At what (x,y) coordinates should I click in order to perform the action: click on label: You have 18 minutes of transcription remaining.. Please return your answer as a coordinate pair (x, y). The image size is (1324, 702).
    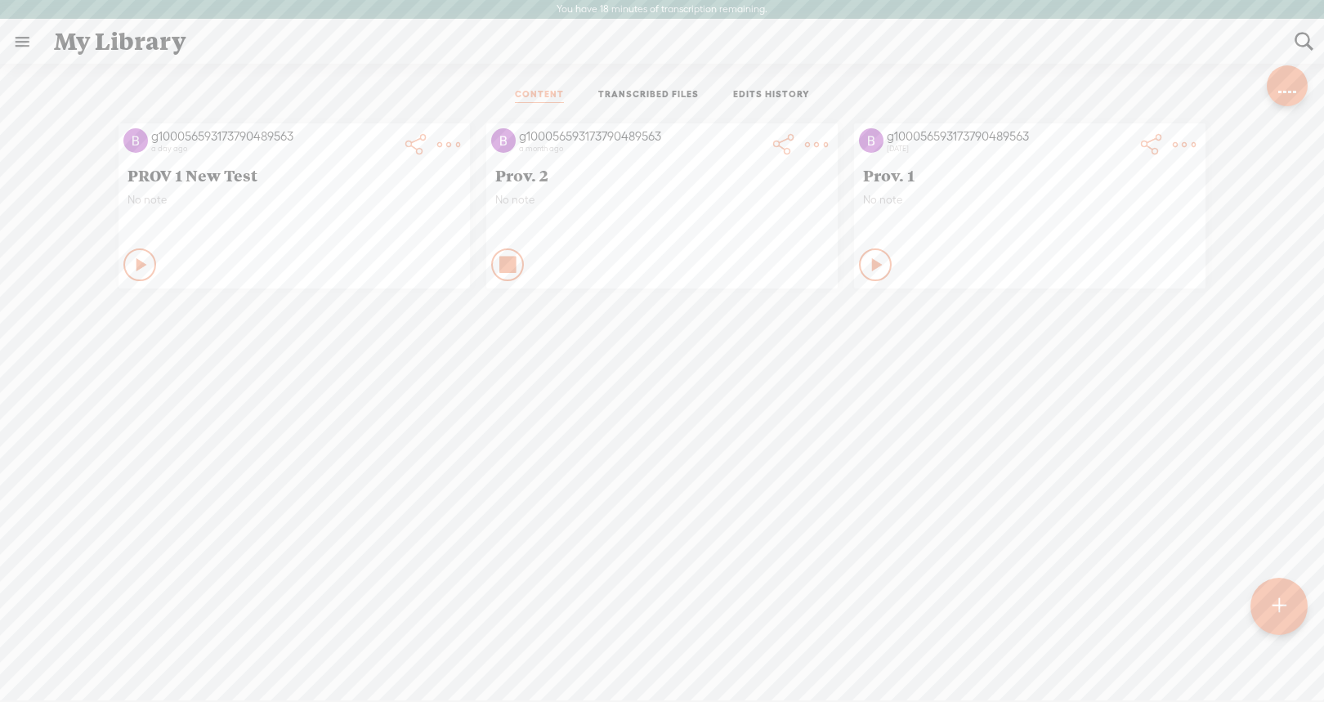
    Looking at the image, I should click on (662, 10).